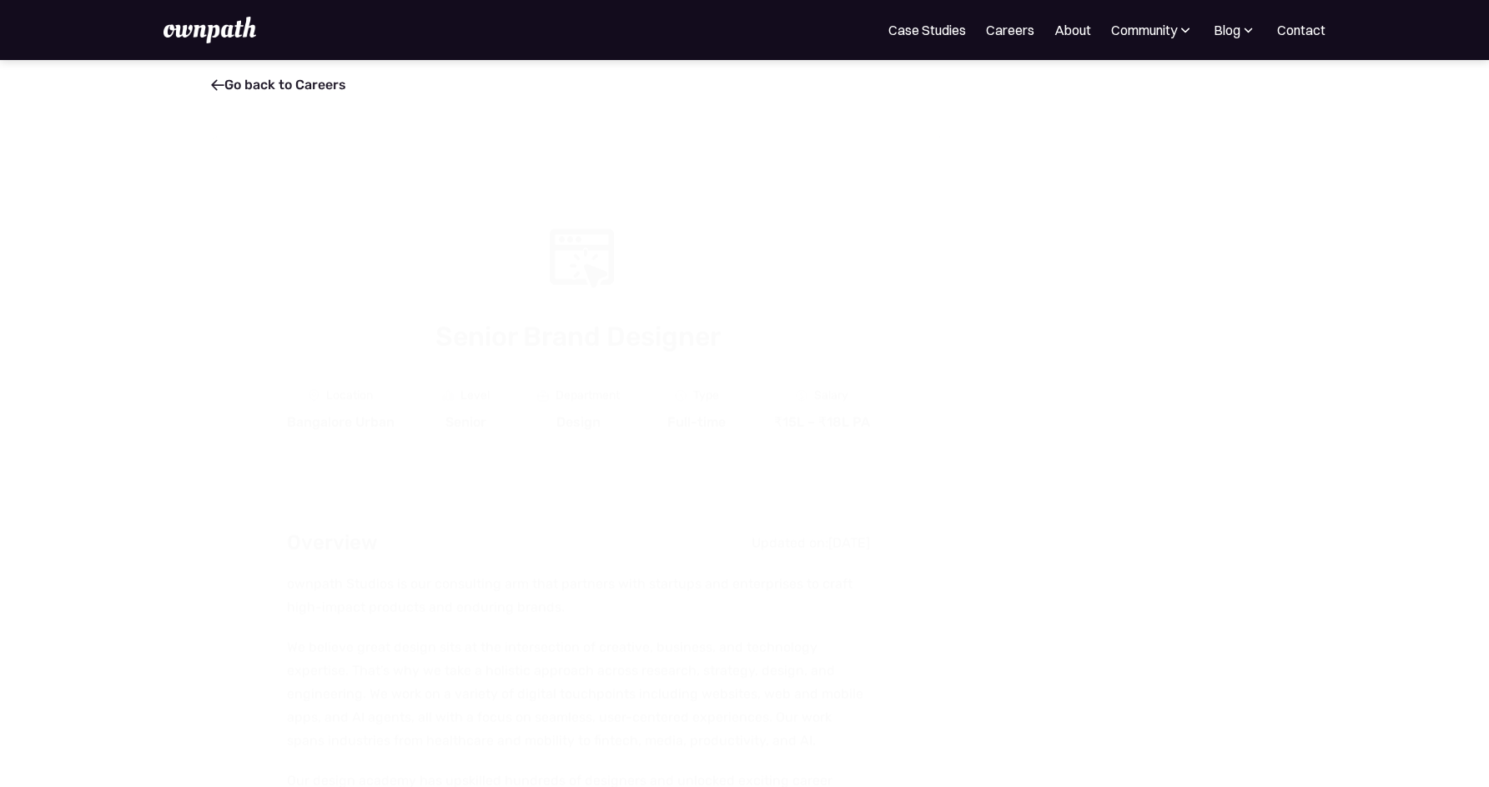 Image resolution: width=1489 pixels, height=787 pixels. Describe the element at coordinates (830, 396) in the screenshot. I see `div: Salary` at that location.